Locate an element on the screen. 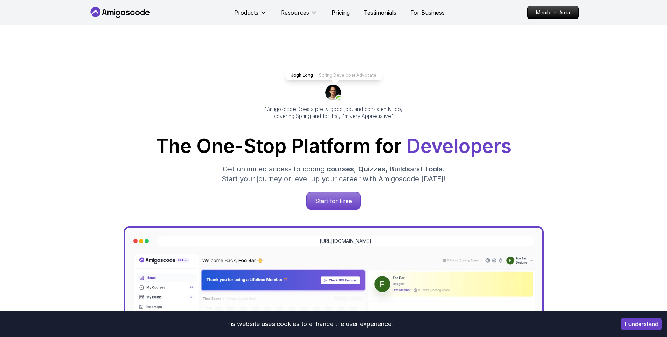 The height and width of the screenshot is (337, 667). button: Resources is located at coordinates (299, 15).